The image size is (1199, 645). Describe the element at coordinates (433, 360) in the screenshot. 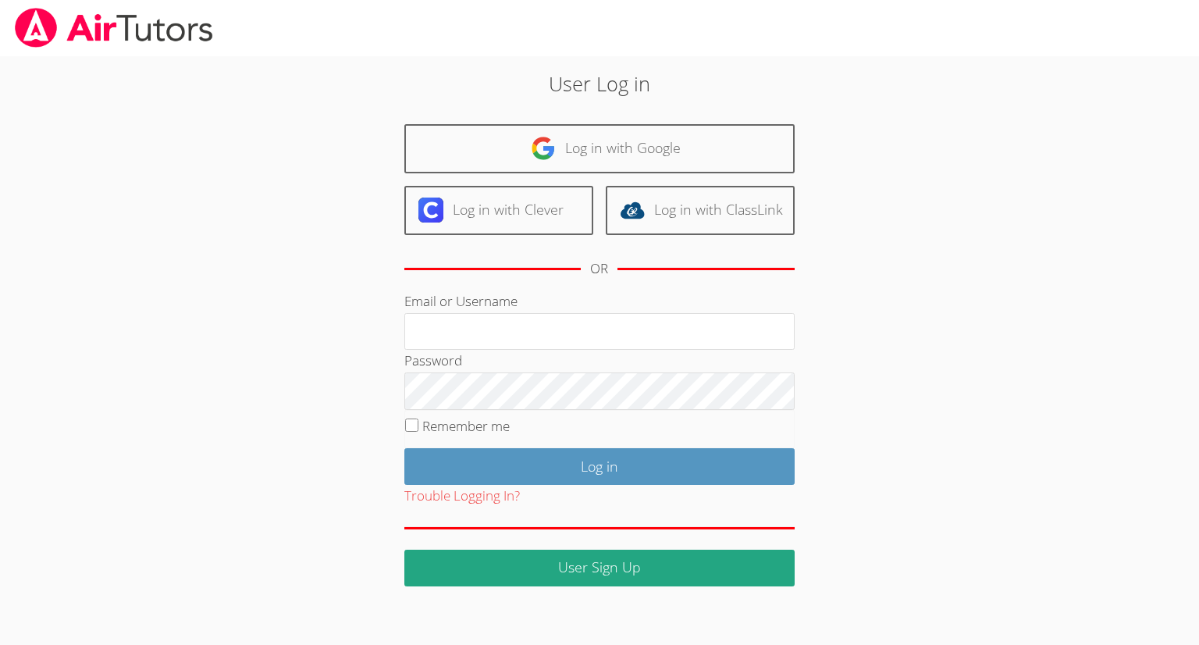

I see `label: Password` at that location.